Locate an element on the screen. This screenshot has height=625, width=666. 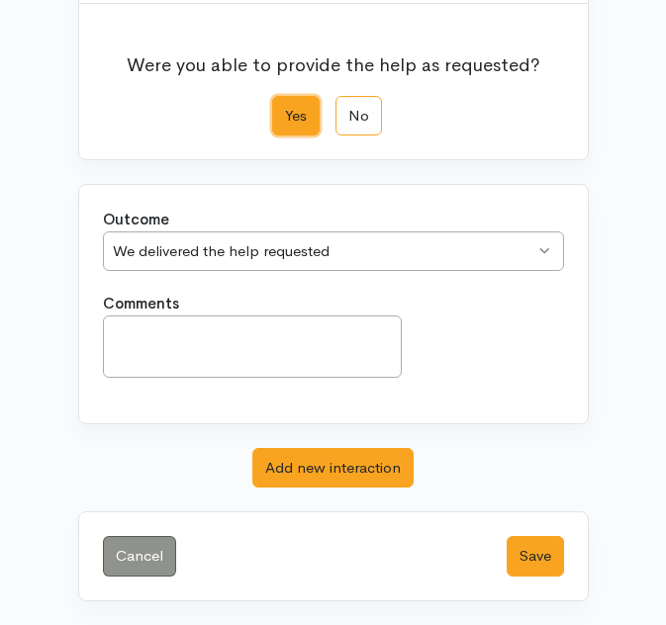
label: Comments is located at coordinates (140, 304).